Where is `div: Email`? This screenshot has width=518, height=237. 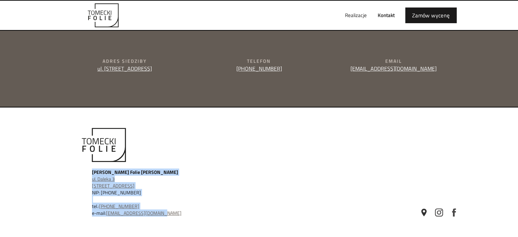 div: Email is located at coordinates (393, 61).